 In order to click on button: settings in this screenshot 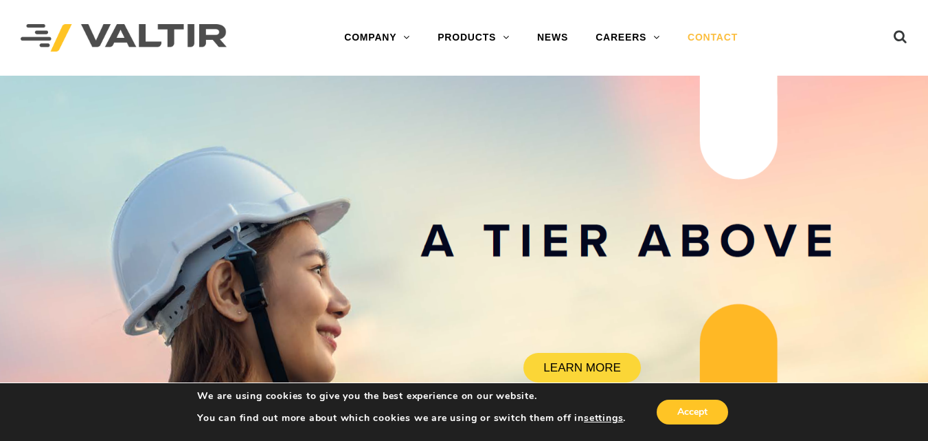, I will do `click(603, 418)`.